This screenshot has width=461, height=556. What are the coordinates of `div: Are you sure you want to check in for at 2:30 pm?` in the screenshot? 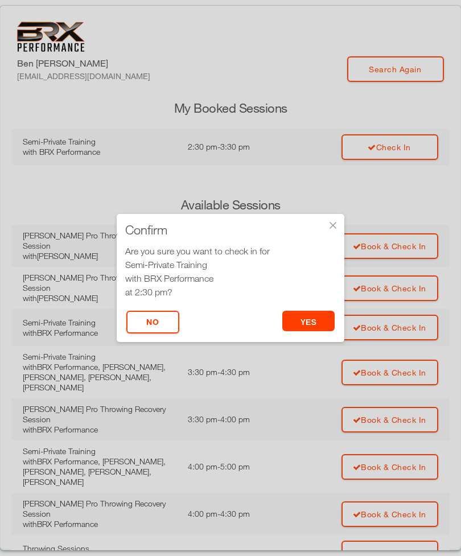 It's located at (231, 272).